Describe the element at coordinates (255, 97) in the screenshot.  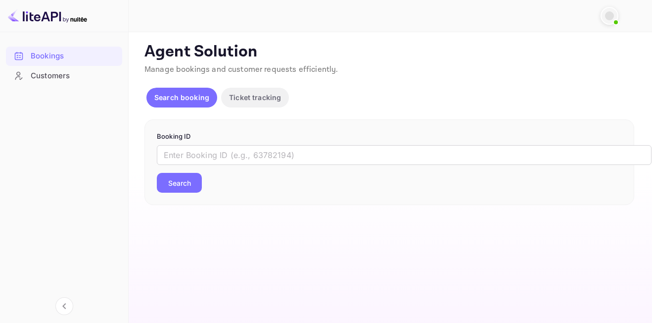
I see `p: Ticket tracking` at that location.